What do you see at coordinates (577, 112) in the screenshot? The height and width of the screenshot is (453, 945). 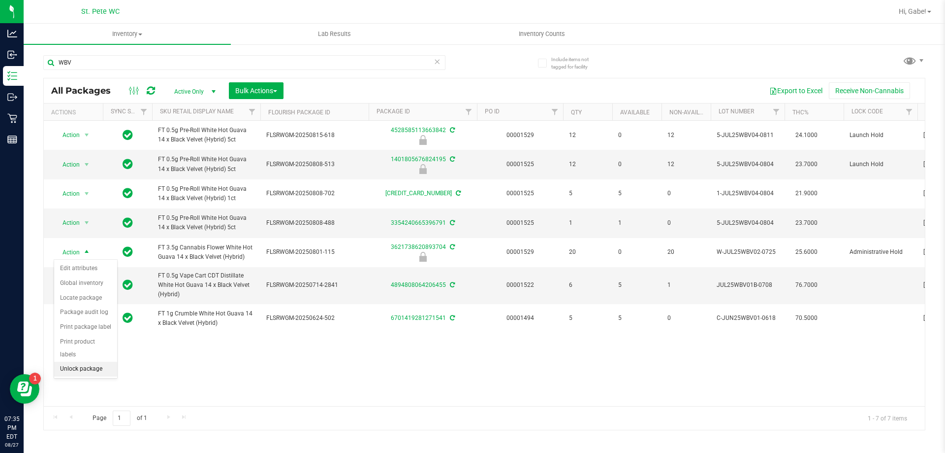 I see `a: Qty` at bounding box center [577, 112].